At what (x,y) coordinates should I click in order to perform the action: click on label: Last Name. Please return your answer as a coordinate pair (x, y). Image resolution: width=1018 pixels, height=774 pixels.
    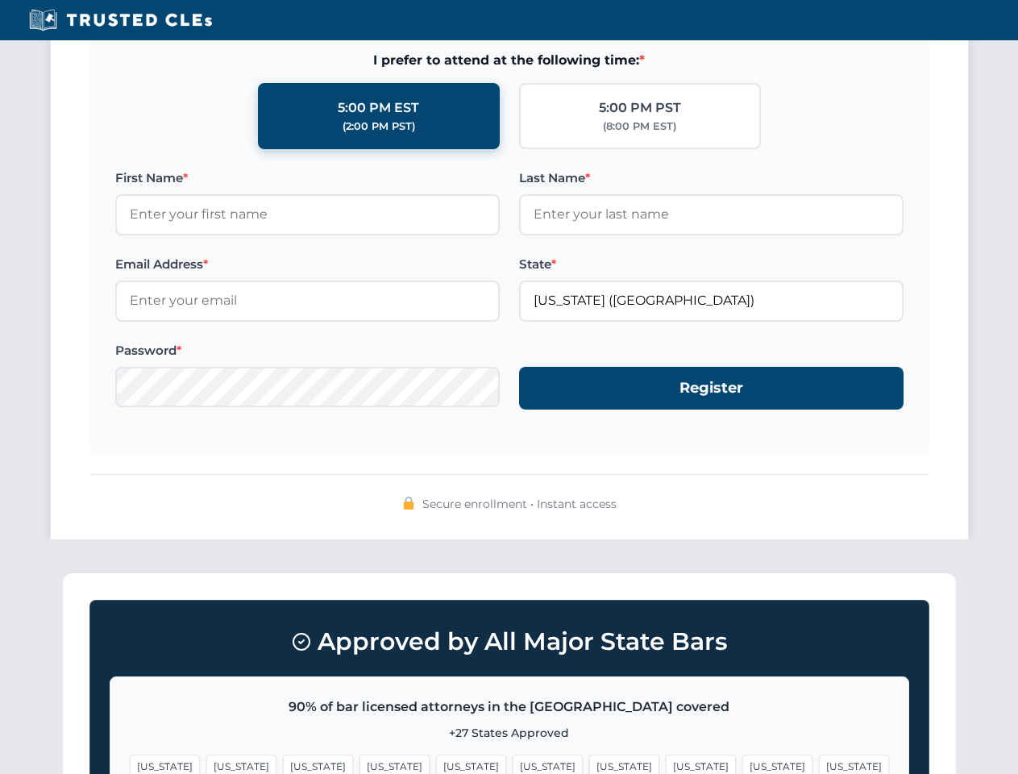
    Looking at the image, I should click on (711, 178).